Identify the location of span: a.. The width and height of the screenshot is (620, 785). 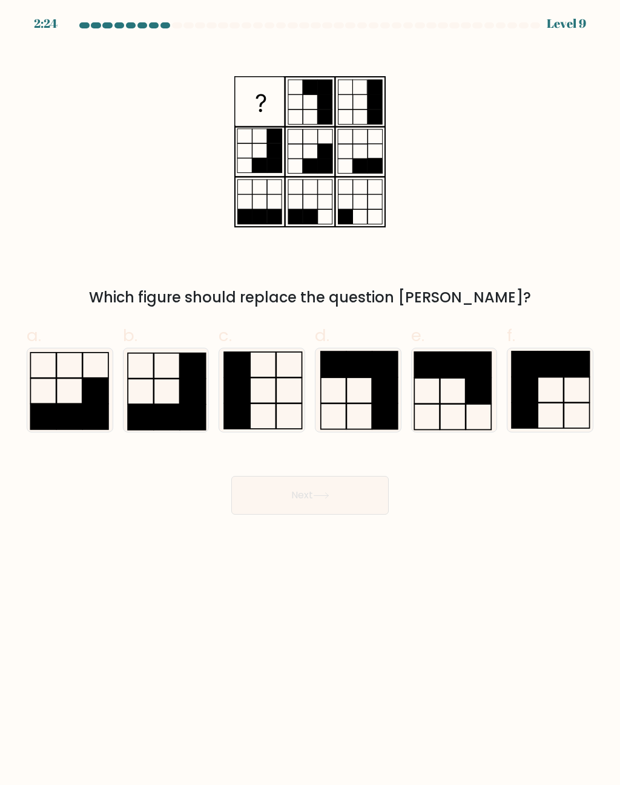
(34, 335).